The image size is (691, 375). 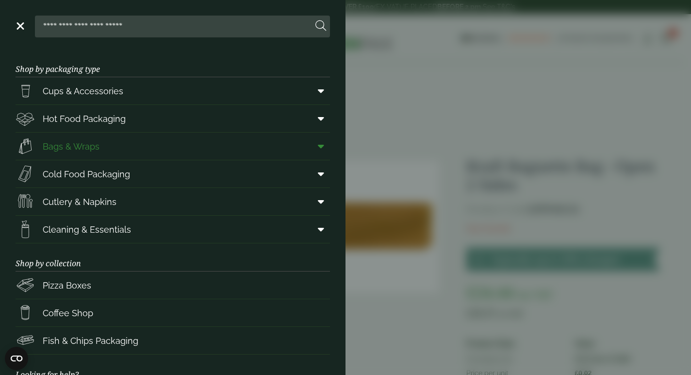 I want to click on h3: Shop by packaging type, so click(x=173, y=63).